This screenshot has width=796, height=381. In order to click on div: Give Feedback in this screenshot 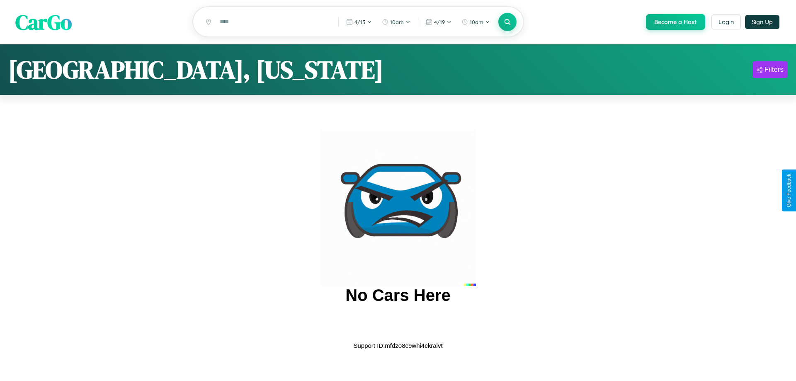, I will do `click(789, 190)`.